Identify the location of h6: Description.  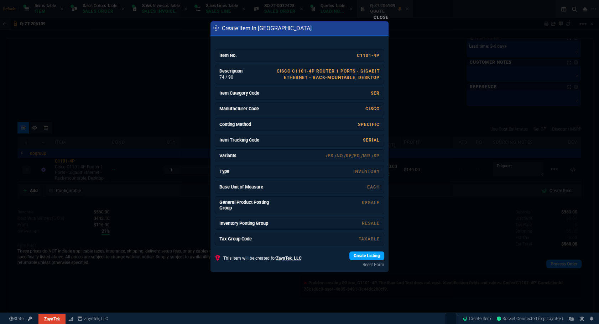
(246, 71).